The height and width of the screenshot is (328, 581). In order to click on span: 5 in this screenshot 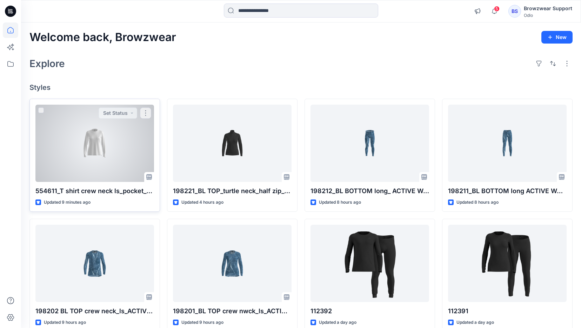, I will do `click(497, 9)`.